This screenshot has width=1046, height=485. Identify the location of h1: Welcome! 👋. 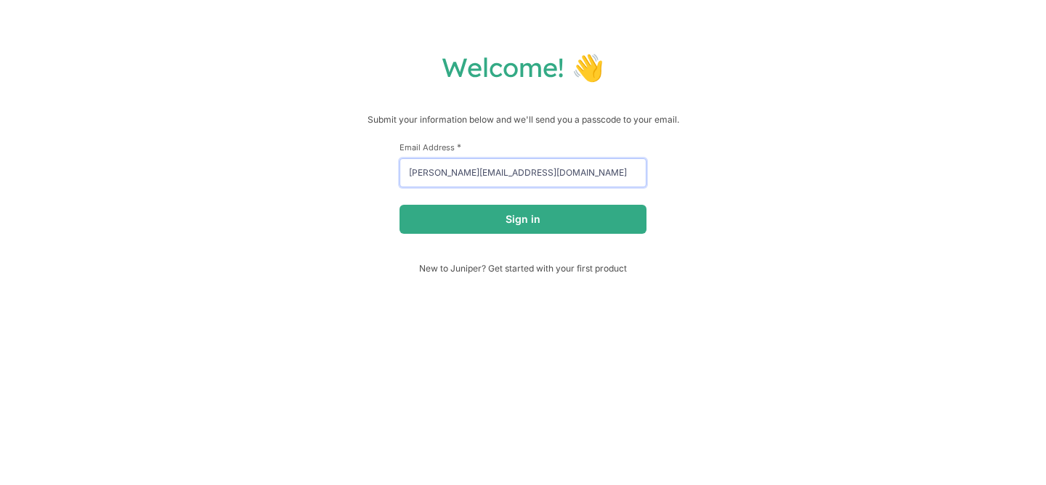
(523, 67).